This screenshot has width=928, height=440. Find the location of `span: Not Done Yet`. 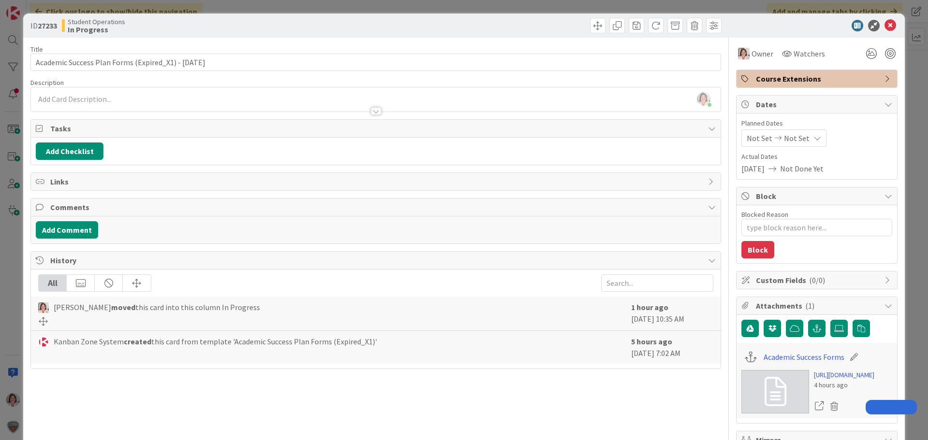

span: Not Done Yet is located at coordinates (802, 169).